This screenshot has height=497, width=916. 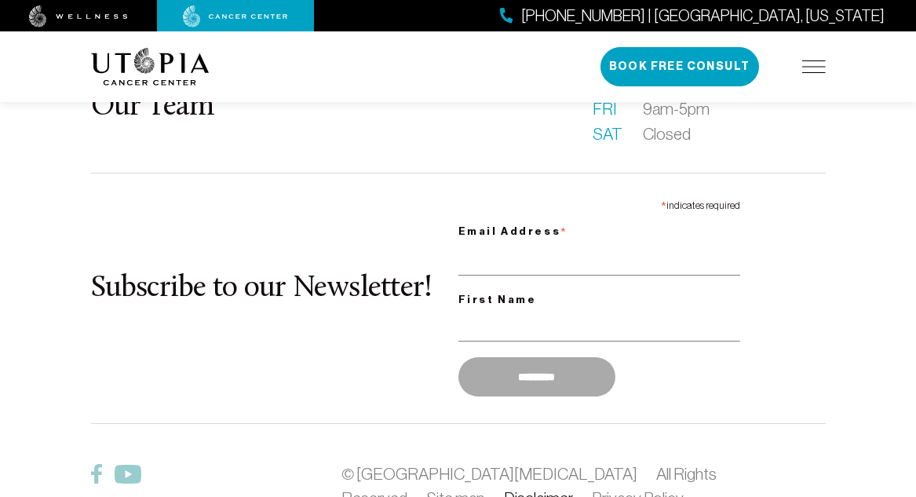 I want to click on span: Fri, so click(x=608, y=109).